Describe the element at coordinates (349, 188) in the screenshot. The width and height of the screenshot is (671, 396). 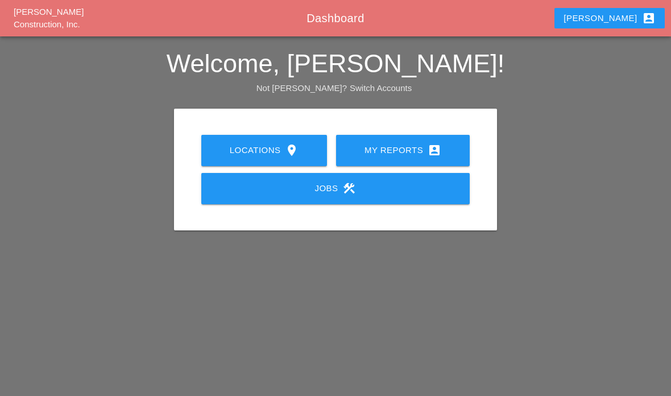
I see `i: construction` at that location.